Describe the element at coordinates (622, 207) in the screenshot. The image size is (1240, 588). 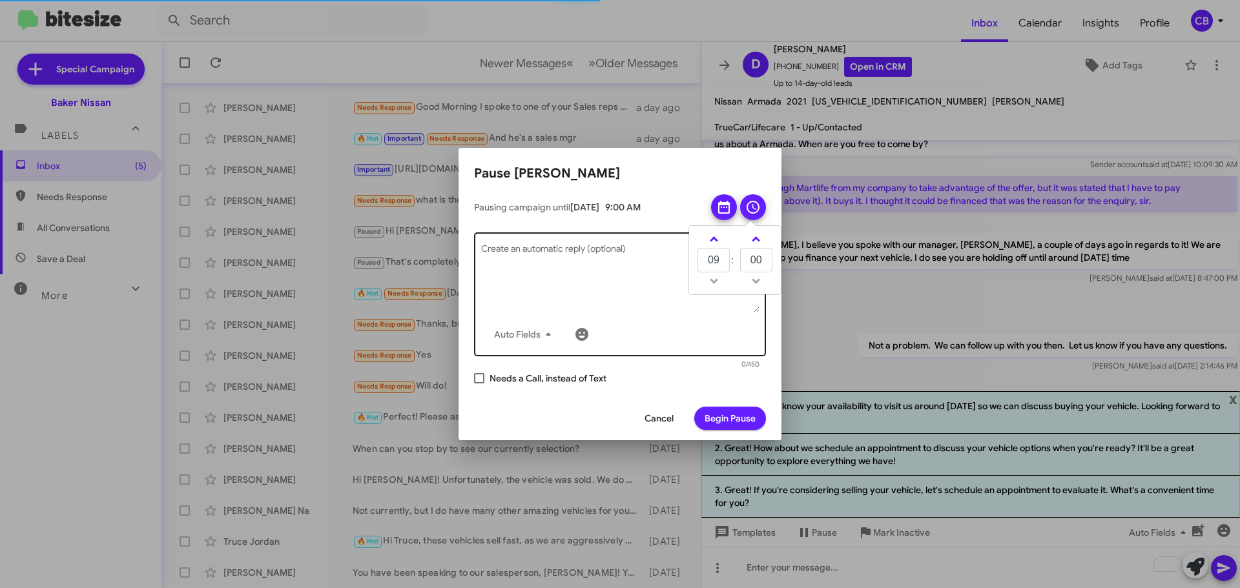
I see `span: 9:00 AM` at that location.